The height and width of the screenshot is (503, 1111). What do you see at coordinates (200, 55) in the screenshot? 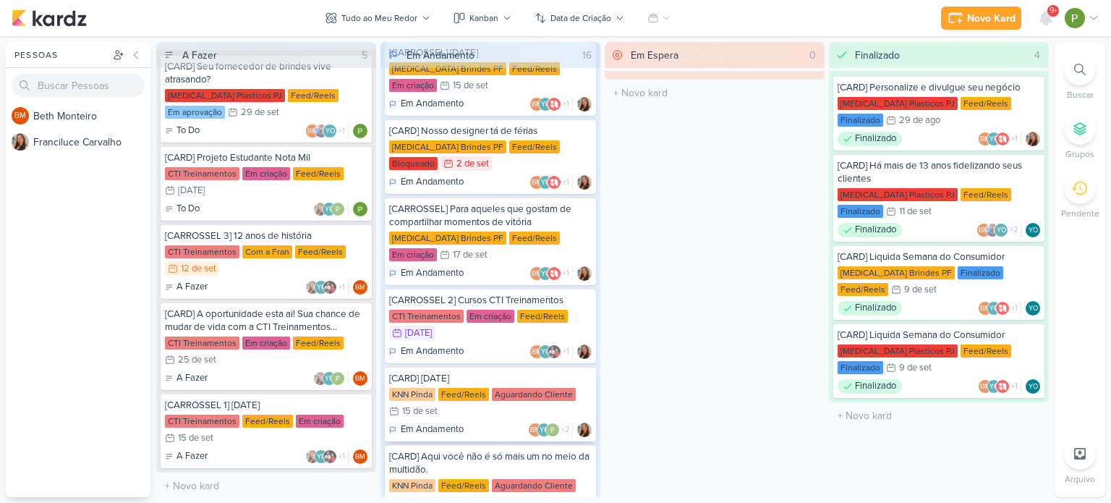
I see `div: A Fazer` at bounding box center [200, 55].